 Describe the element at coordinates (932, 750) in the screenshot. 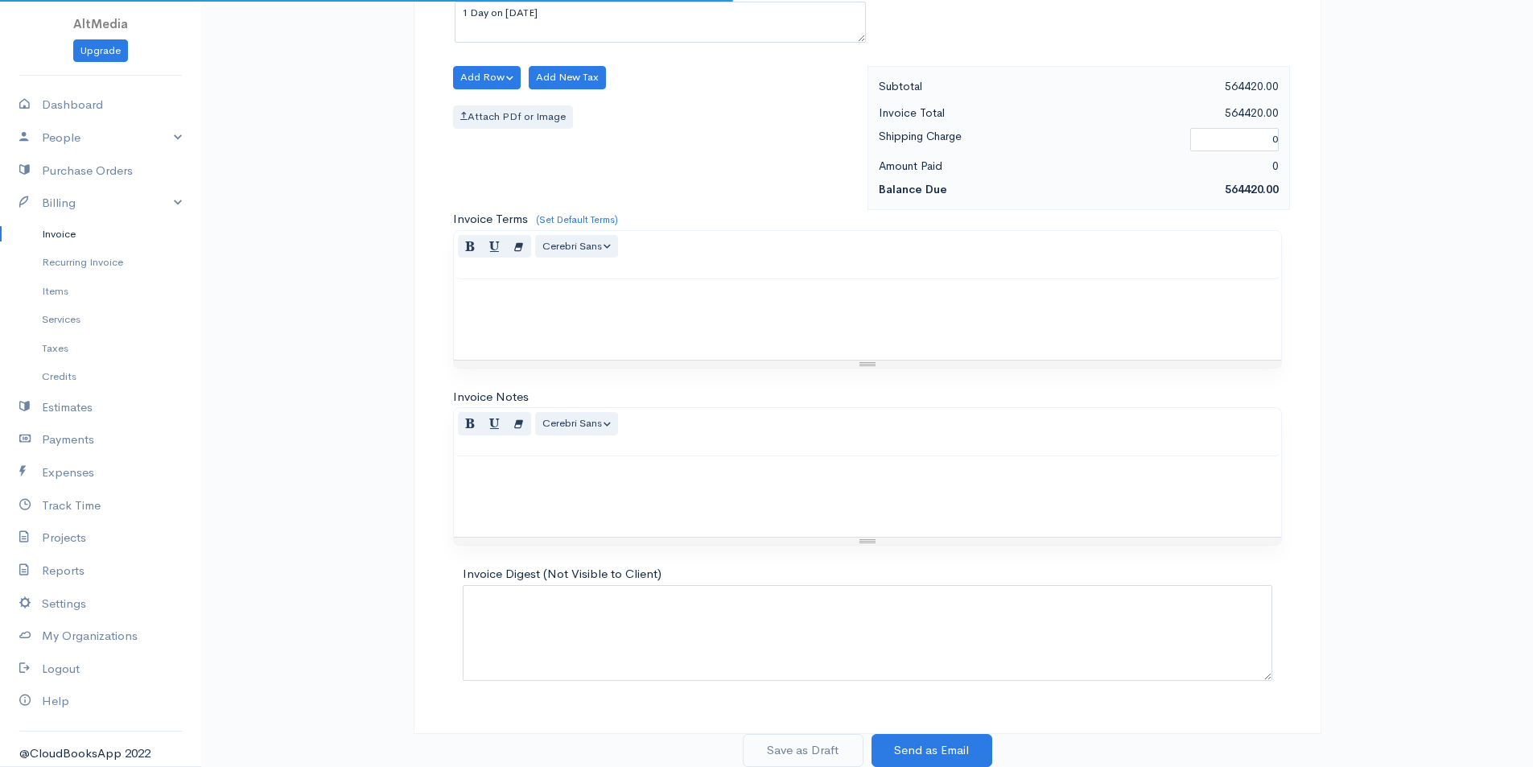

I see `button: Send as Email` at that location.